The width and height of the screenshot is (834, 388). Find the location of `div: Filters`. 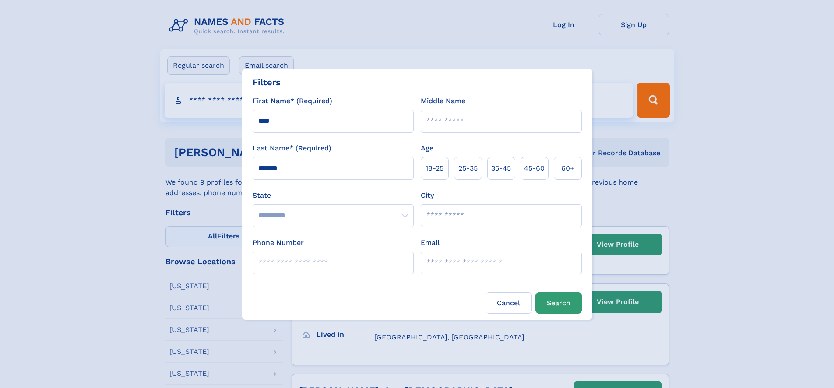

div: Filters is located at coordinates (267, 82).